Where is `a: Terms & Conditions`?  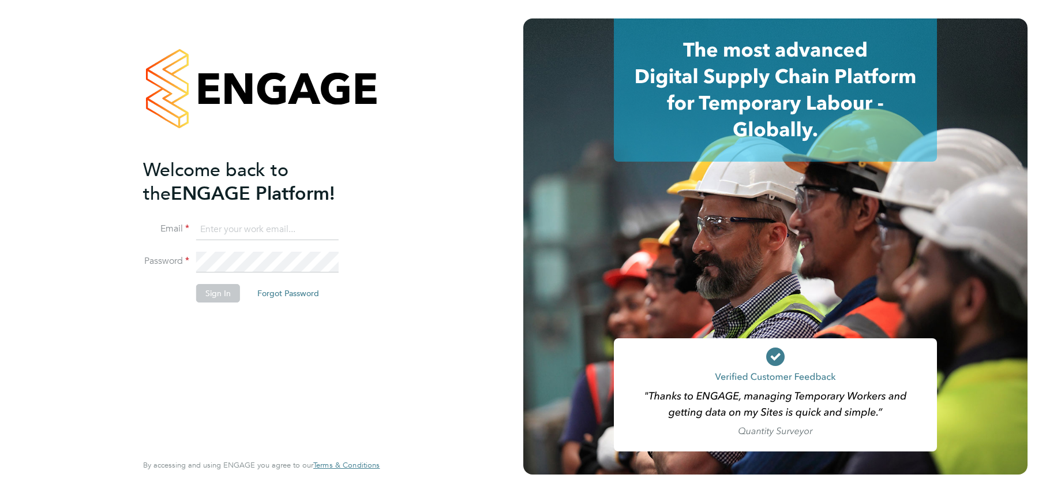 a: Terms & Conditions is located at coordinates (346, 465).